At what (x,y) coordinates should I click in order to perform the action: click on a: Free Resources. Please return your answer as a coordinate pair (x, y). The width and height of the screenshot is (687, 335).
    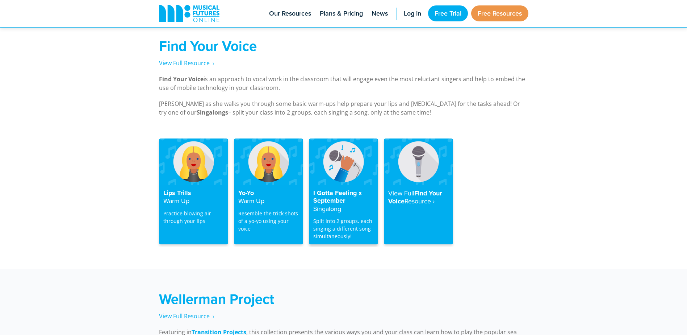
    Looking at the image, I should click on (500, 13).